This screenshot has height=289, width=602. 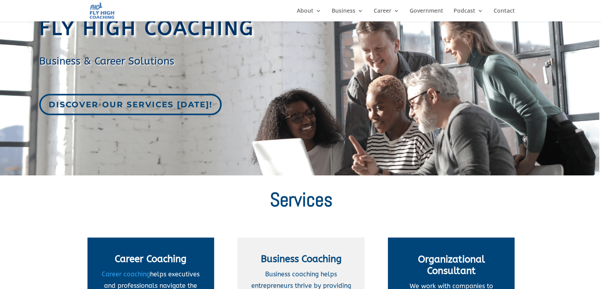 I want to click on img: Fly High Coaching, so click(x=102, y=10).